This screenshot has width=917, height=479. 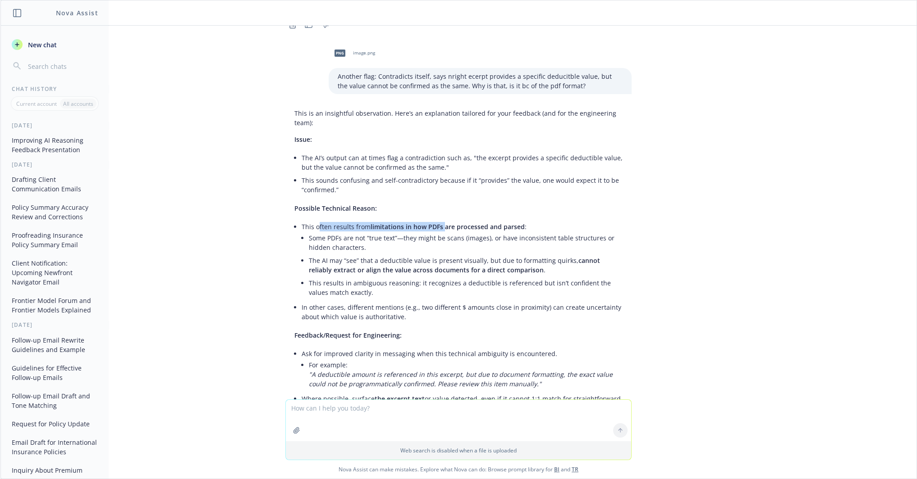 What do you see at coordinates (458, 470) in the screenshot?
I see `span: Nova Assist can make mistakes. Explore what Nova can do: Browse prompt library for and` at bounding box center [458, 470].